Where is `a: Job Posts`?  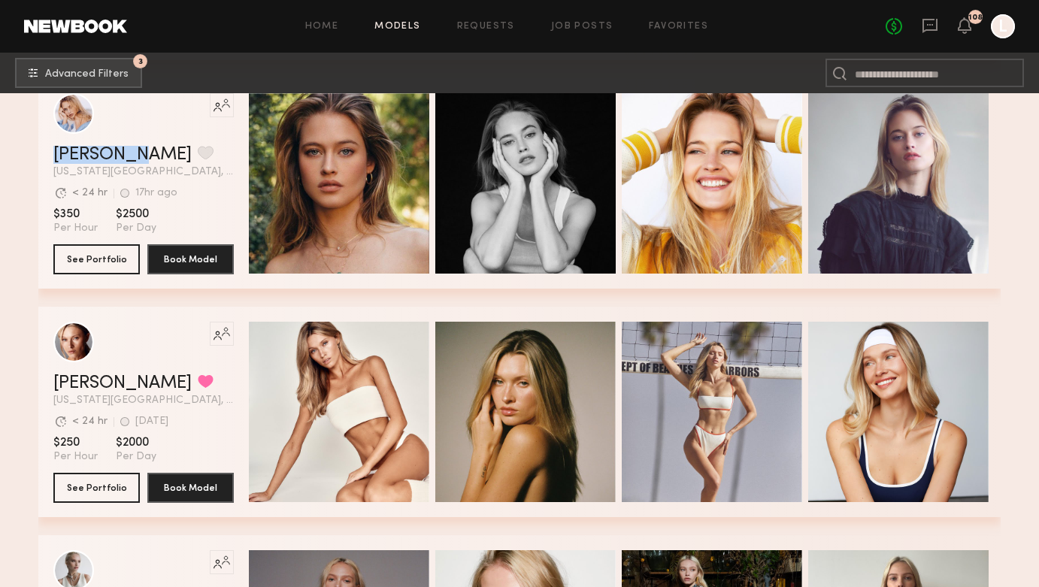
a: Job Posts is located at coordinates (582, 26).